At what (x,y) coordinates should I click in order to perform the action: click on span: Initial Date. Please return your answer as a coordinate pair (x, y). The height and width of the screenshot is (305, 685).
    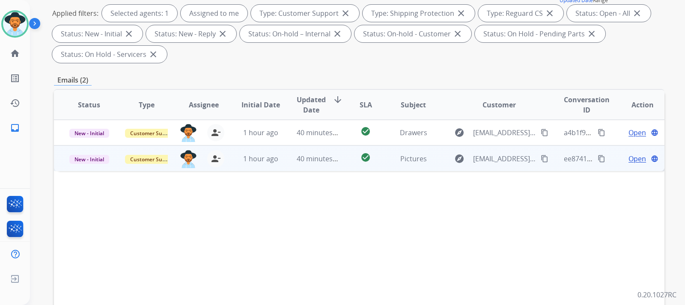
    Looking at the image, I should click on (261, 105).